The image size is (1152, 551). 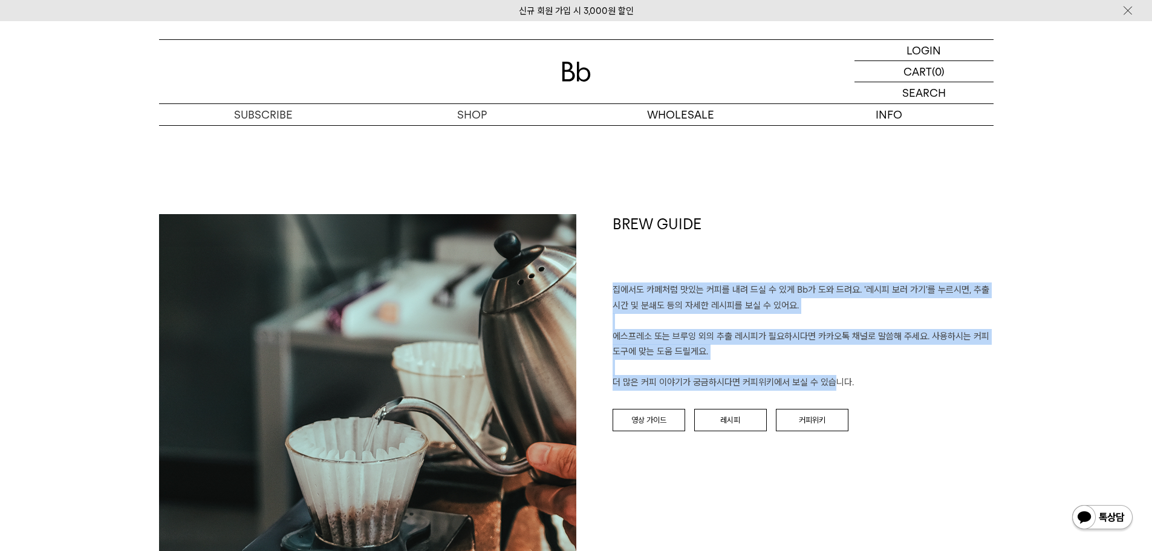 I want to click on p: LOGIN, so click(x=923, y=50).